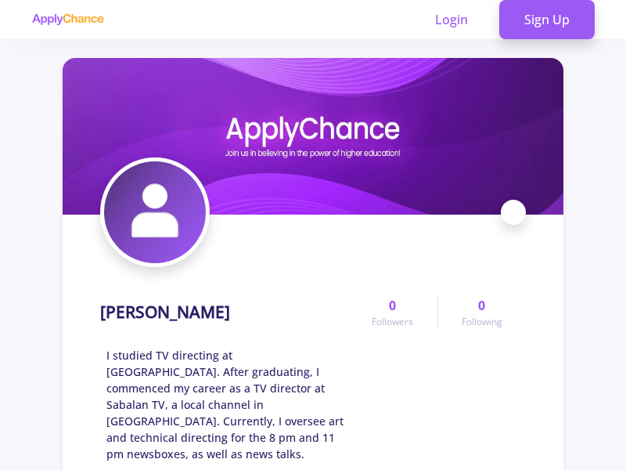 This screenshot has height=470, width=626. What do you see at coordinates (392, 312) in the screenshot?
I see `a: 0Followers` at bounding box center [392, 312].